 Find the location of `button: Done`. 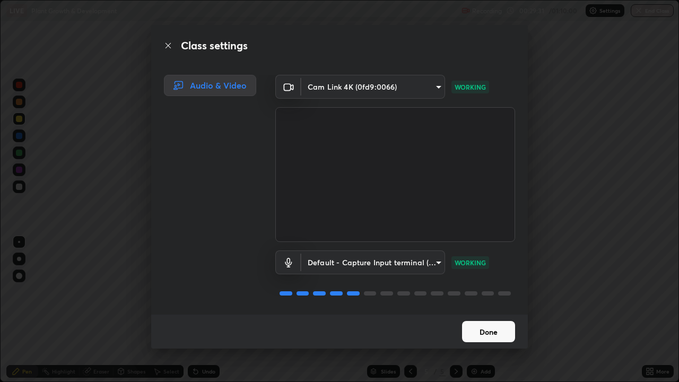

button: Done is located at coordinates (488, 331).